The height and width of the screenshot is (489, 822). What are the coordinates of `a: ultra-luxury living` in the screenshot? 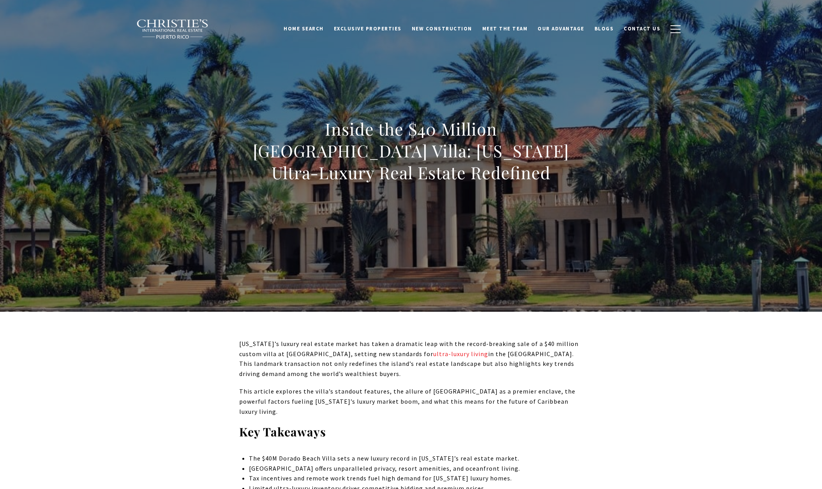 It's located at (460, 354).